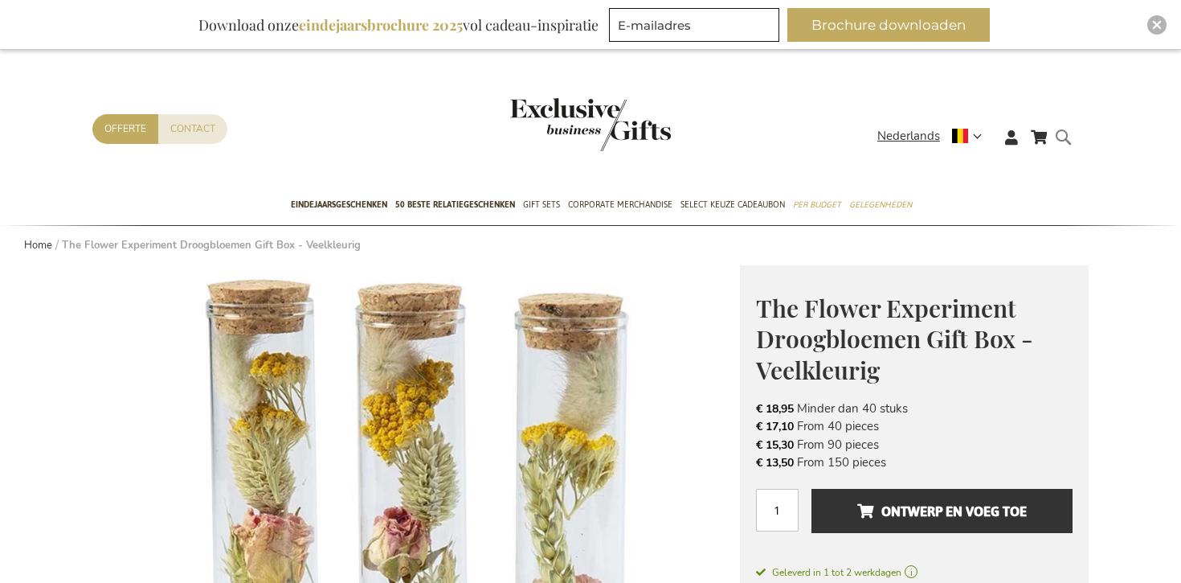 The height and width of the screenshot is (583, 1181). What do you see at coordinates (193, 129) in the screenshot?
I see `a: Contact` at bounding box center [193, 129].